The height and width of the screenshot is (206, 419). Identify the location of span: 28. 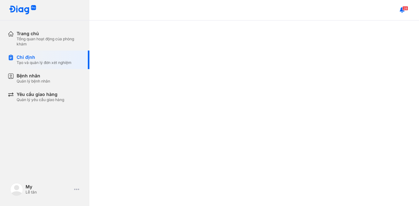
(406, 8).